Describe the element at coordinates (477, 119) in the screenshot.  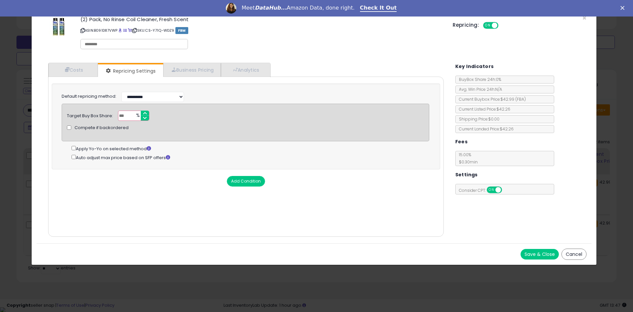
I see `span: Shipping Price: $0.00` at that location.